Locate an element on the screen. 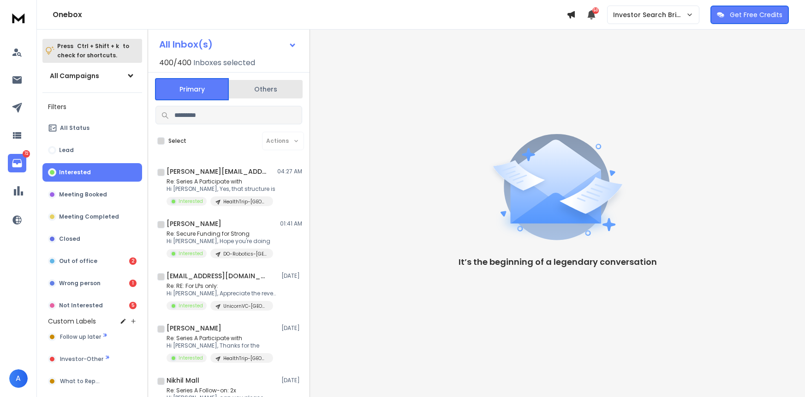 The width and height of the screenshot is (805, 397). p: 04:27 AM is located at coordinates (290, 171).